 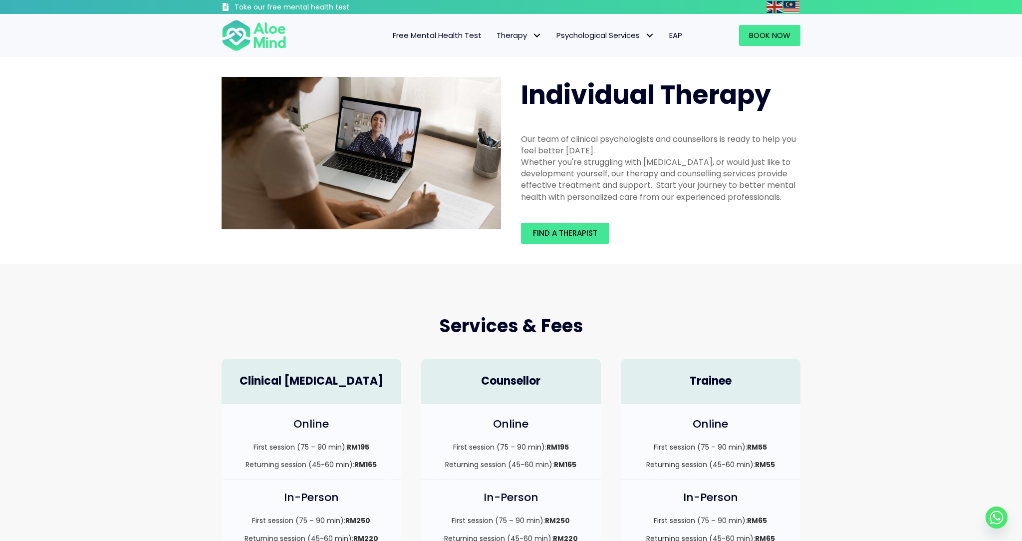 What do you see at coordinates (792, 7) in the screenshot?
I see `img: ms` at bounding box center [792, 7].